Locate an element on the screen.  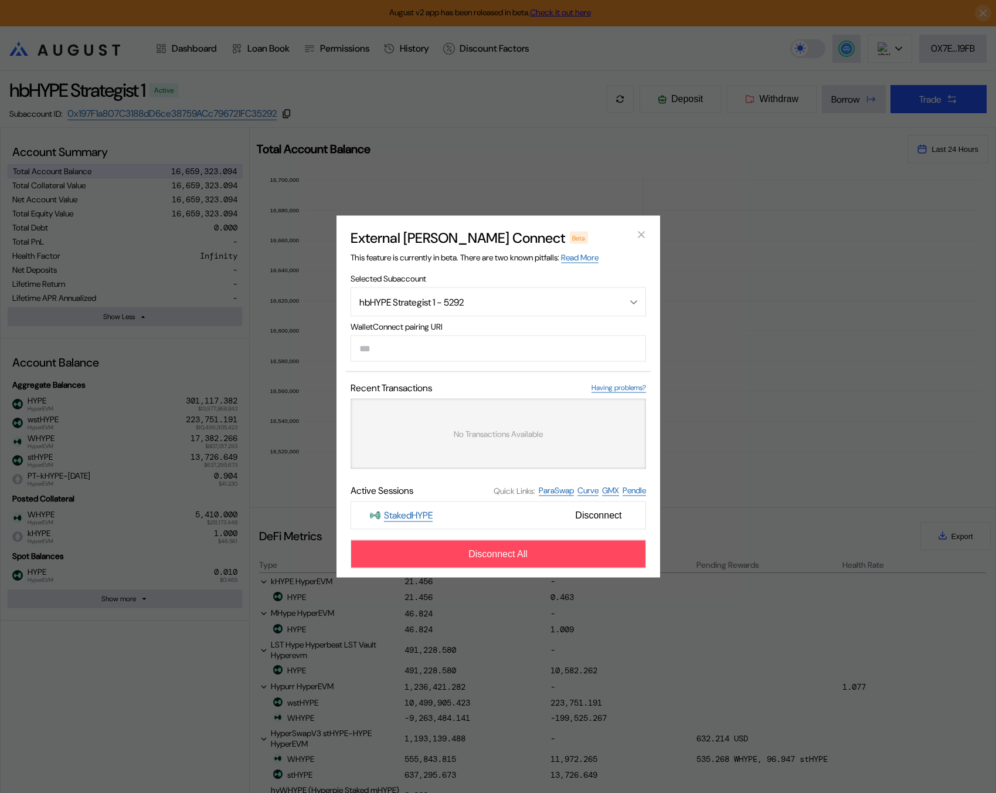
div: Beta is located at coordinates (579, 238).